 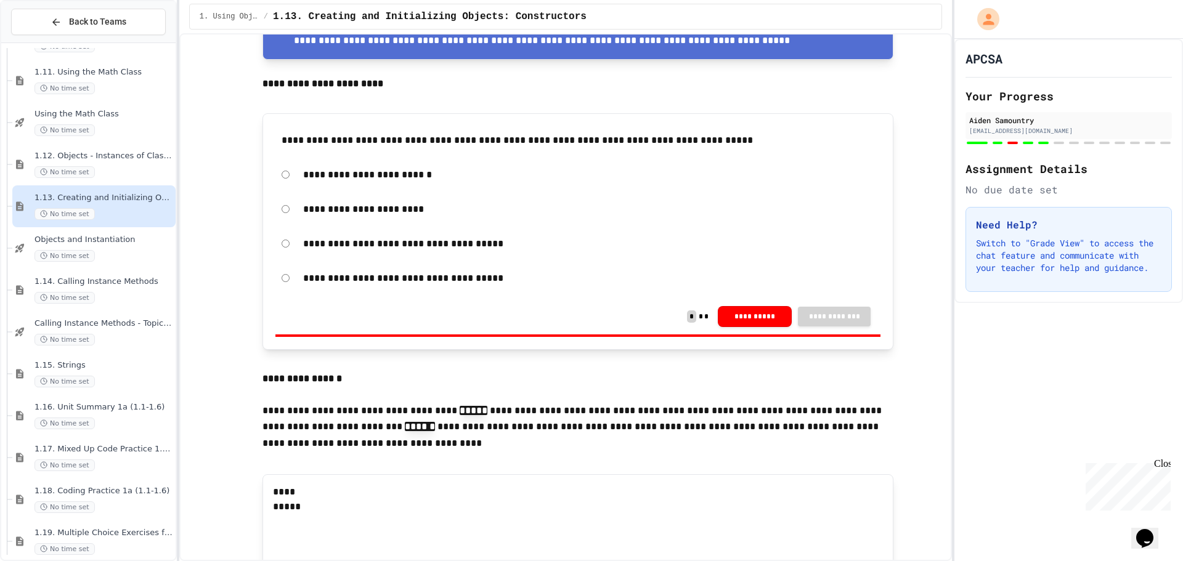 I want to click on span: 1.18. Coding Practice 1a (1.1-1.6), so click(x=104, y=491).